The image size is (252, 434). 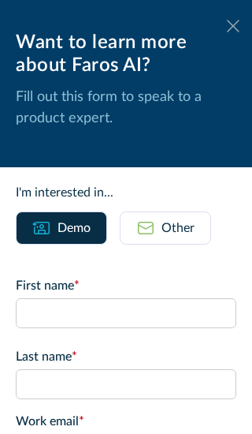 What do you see at coordinates (126, 421) in the screenshot?
I see `label: Work email` at bounding box center [126, 421].